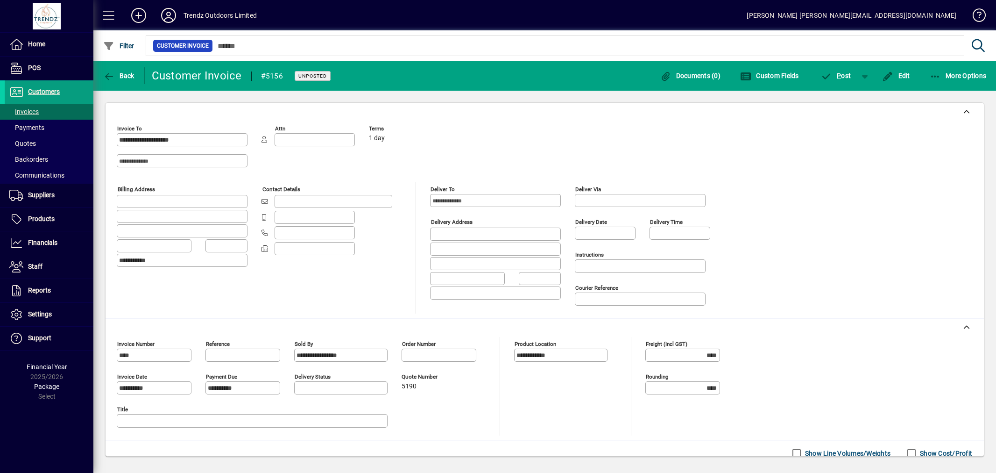 This screenshot has height=473, width=996. I want to click on span: Package, so click(47, 386).